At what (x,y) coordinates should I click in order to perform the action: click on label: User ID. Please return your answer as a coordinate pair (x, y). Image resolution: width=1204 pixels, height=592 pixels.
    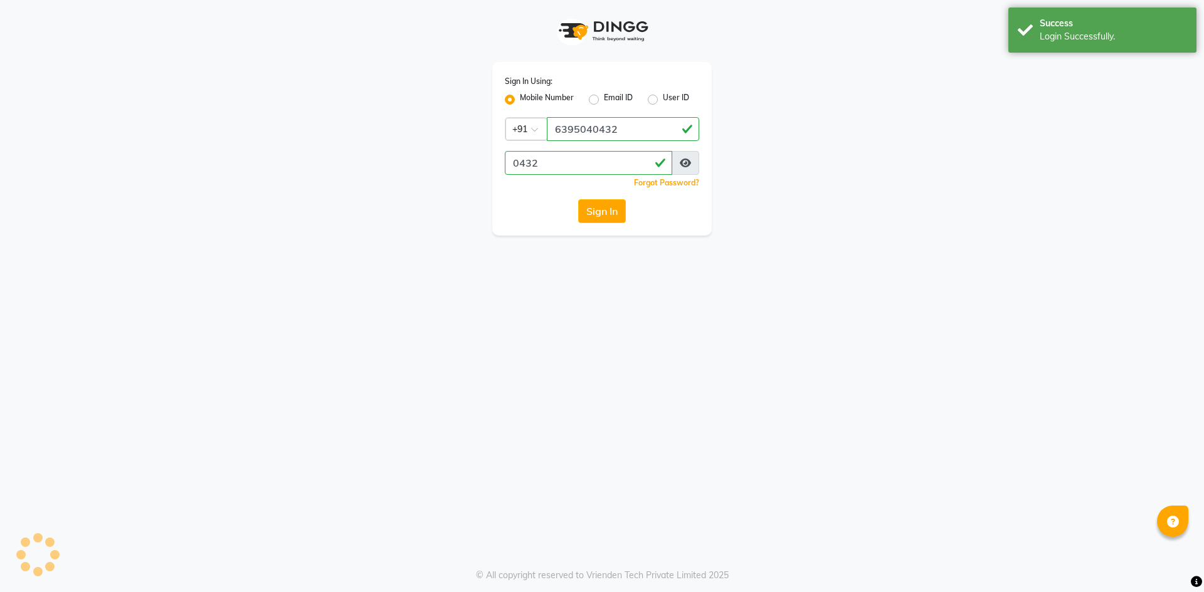
    Looking at the image, I should click on (676, 100).